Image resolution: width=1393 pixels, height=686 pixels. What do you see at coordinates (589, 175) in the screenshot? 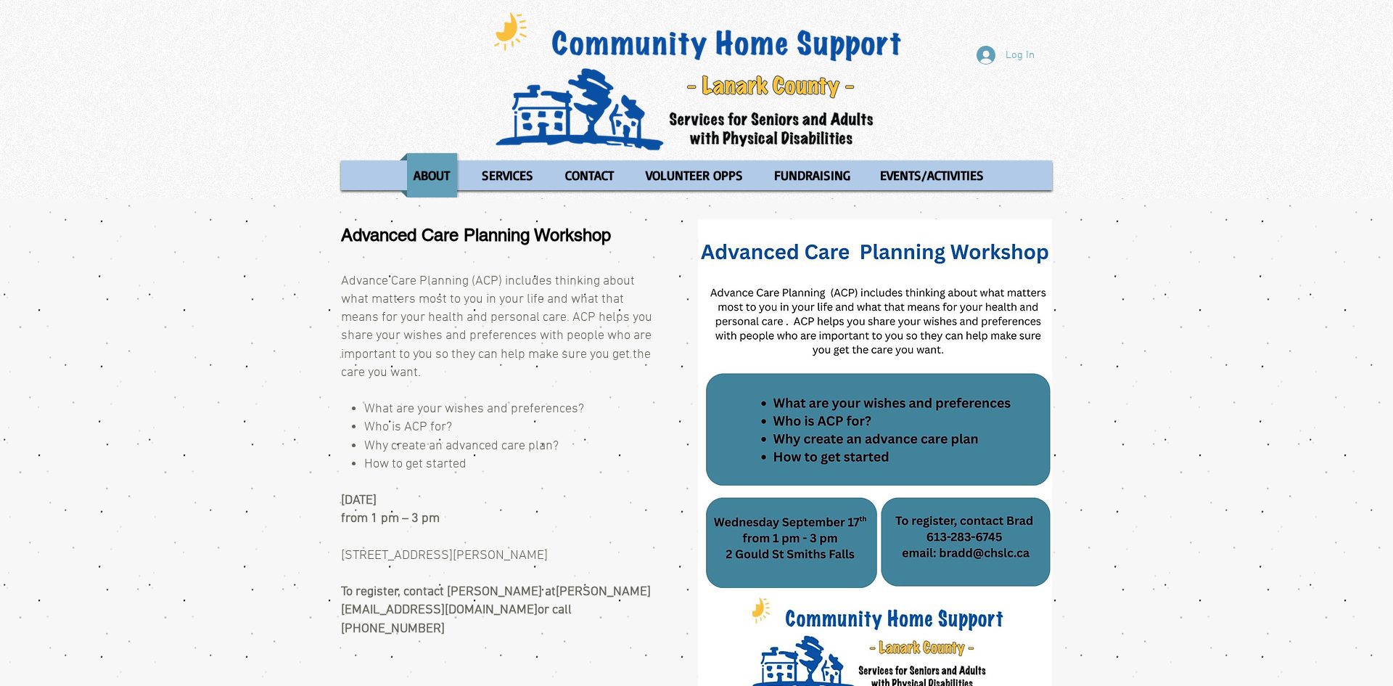
I see `p: CONTACT` at bounding box center [589, 175].